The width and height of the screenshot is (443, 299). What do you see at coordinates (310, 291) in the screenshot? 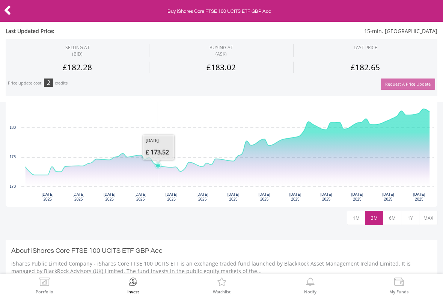
I see `label: Notify` at bounding box center [310, 291].